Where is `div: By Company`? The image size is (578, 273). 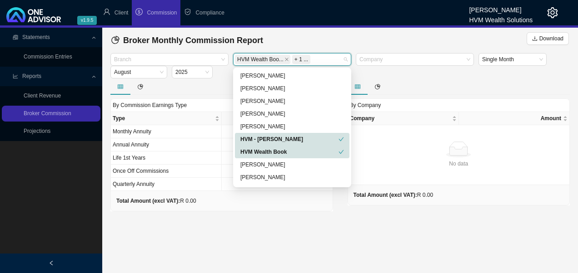 div: By Company is located at coordinates (459, 105).